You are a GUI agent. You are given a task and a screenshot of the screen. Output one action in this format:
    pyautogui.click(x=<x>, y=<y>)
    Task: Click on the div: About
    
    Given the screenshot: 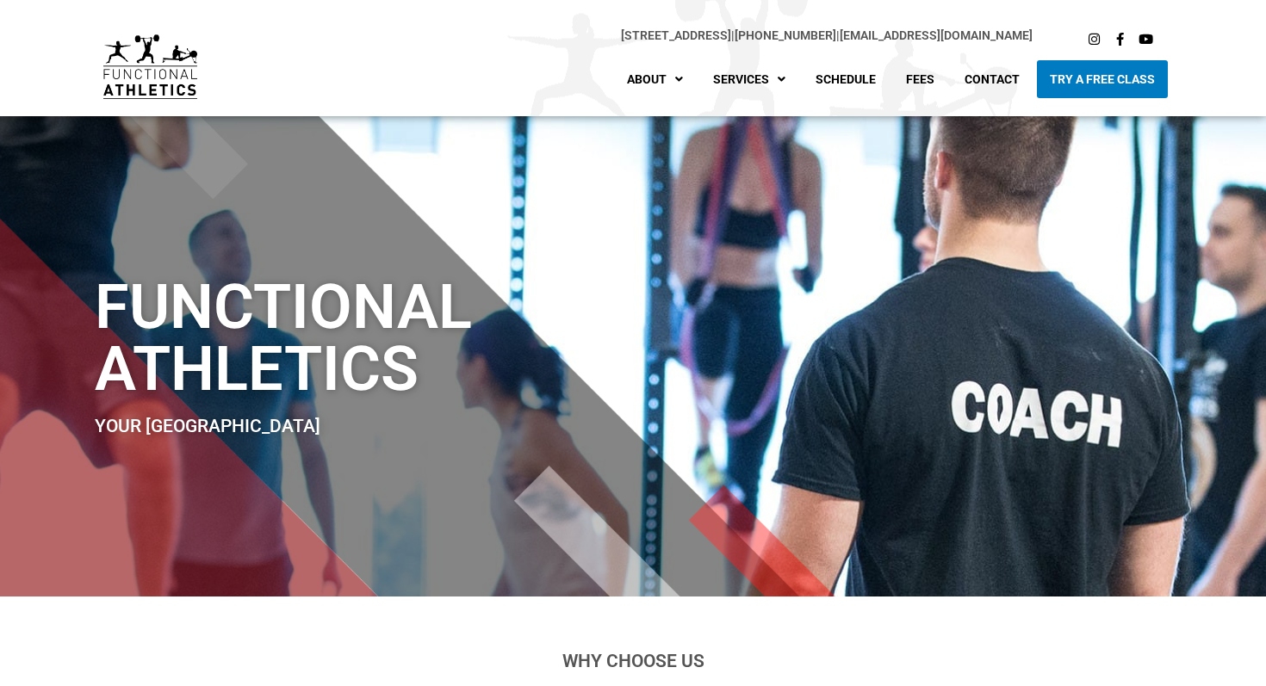 What is the action you would take?
    pyautogui.click(x=655, y=79)
    